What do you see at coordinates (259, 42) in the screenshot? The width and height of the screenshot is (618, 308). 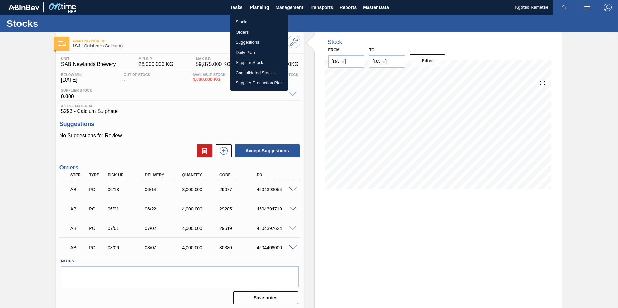 I see `li: Suggestions` at bounding box center [259, 42].